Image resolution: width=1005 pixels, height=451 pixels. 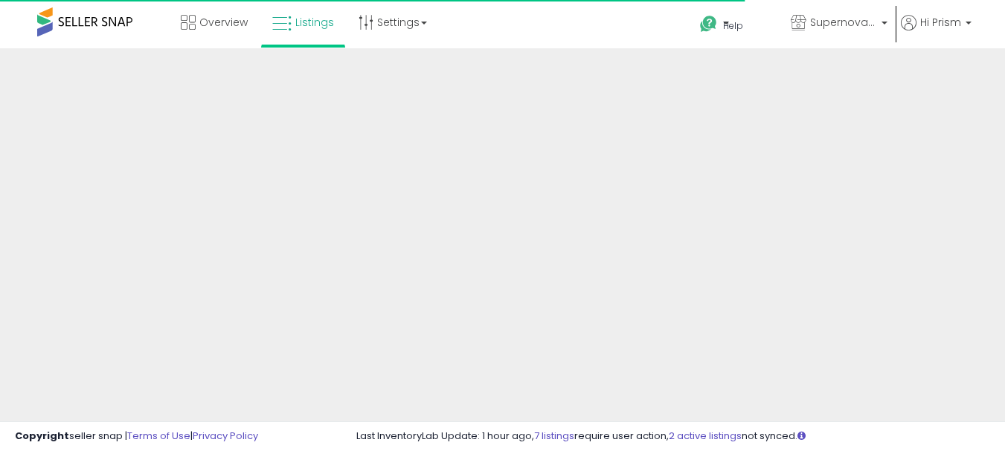 I want to click on span: Supernova Co., so click(x=843, y=22).